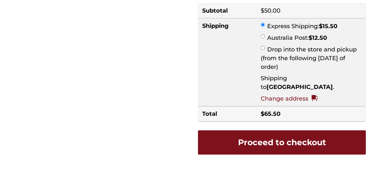 The height and width of the screenshot is (184, 382). I want to click on label: Australia Post:, so click(297, 38).